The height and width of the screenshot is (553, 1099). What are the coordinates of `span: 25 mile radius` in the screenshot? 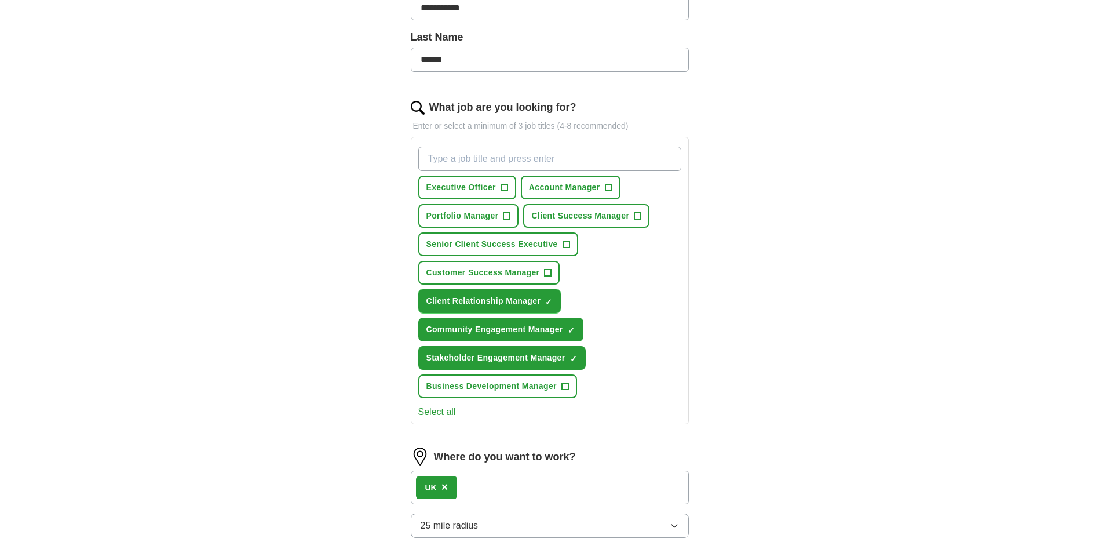 It's located at (450, 526).